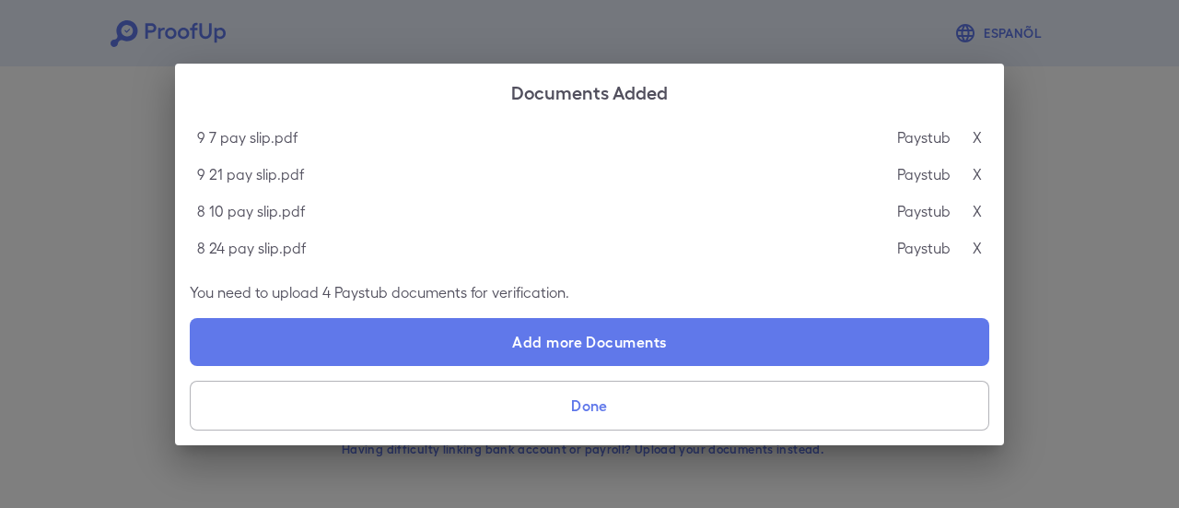 Image resolution: width=1179 pixels, height=508 pixels. Describe the element at coordinates (590, 342) in the screenshot. I see `label: Add more Documents` at that location.